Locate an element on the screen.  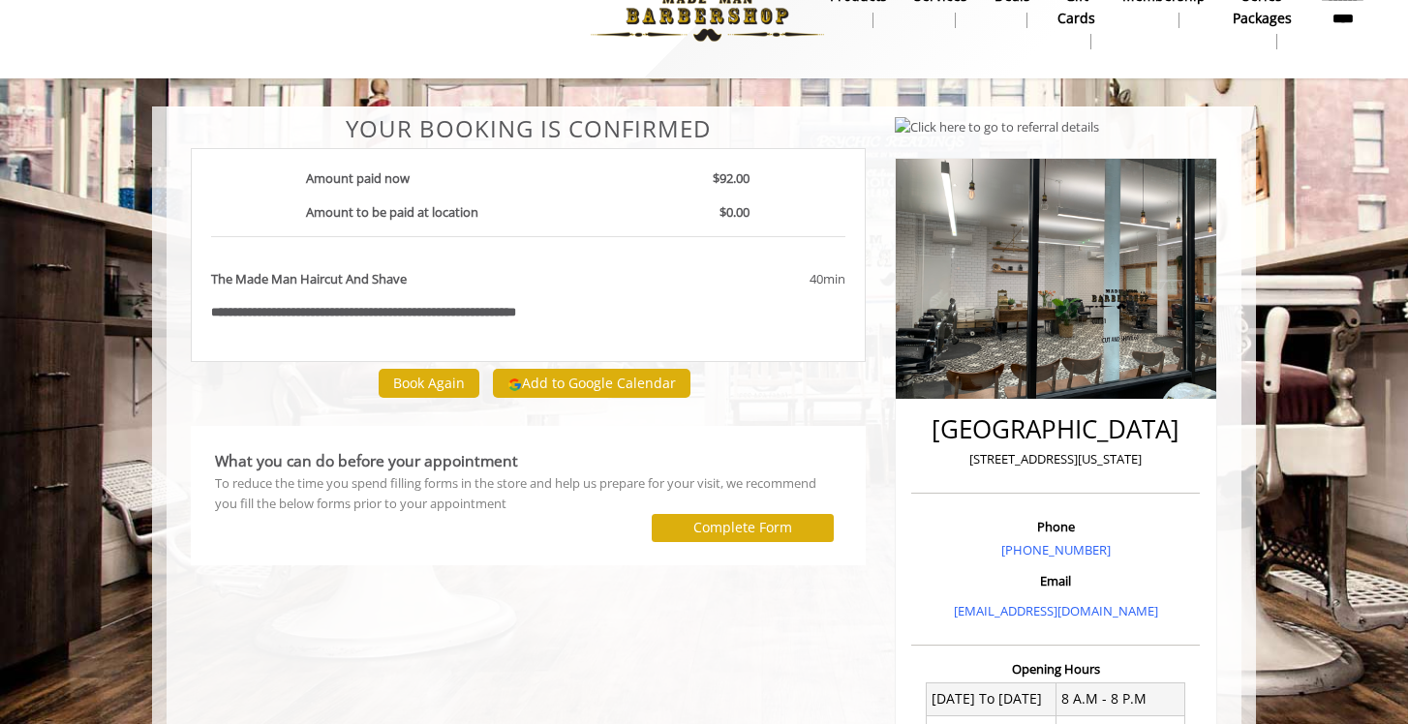
b: $0.00 is located at coordinates (734, 212).